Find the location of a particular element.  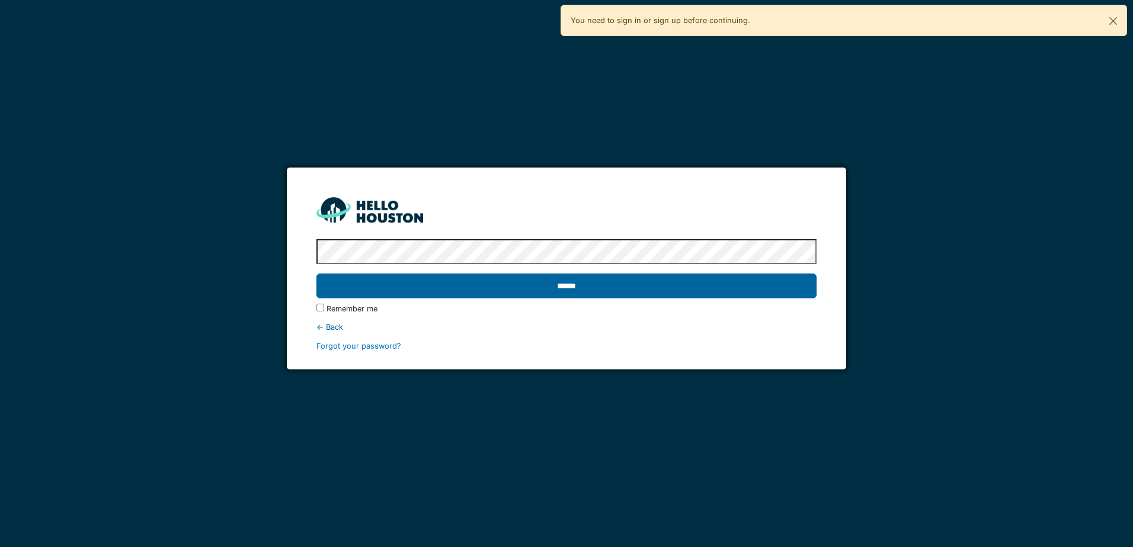

img: HH_line-BYnF2_Hg.png is located at coordinates (370, 210).